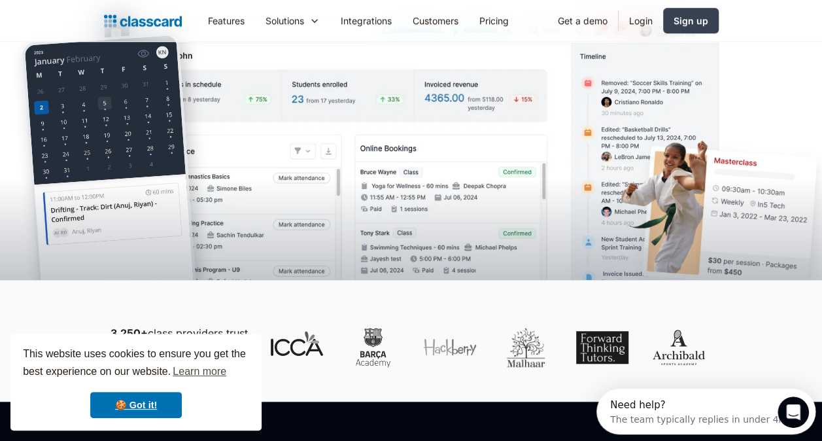 The image size is (822, 441). Describe the element at coordinates (641, 20) in the screenshot. I see `a: Login` at that location.